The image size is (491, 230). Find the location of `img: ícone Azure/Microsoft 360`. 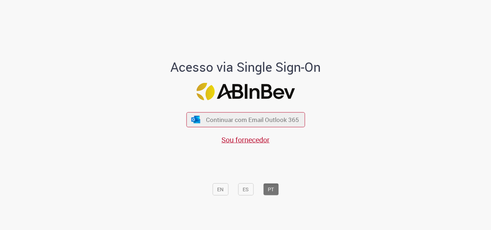

img: ícone Azure/Microsoft 360 is located at coordinates (196, 119).